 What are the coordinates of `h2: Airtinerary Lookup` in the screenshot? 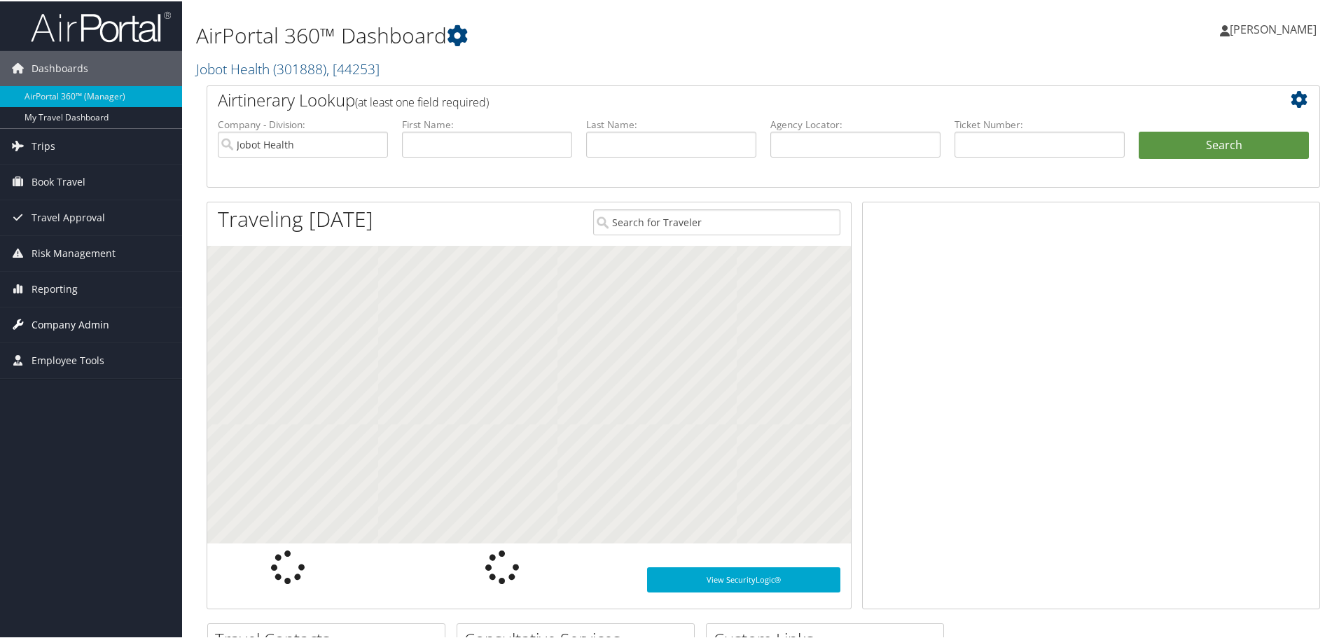 It's located at (717, 99).